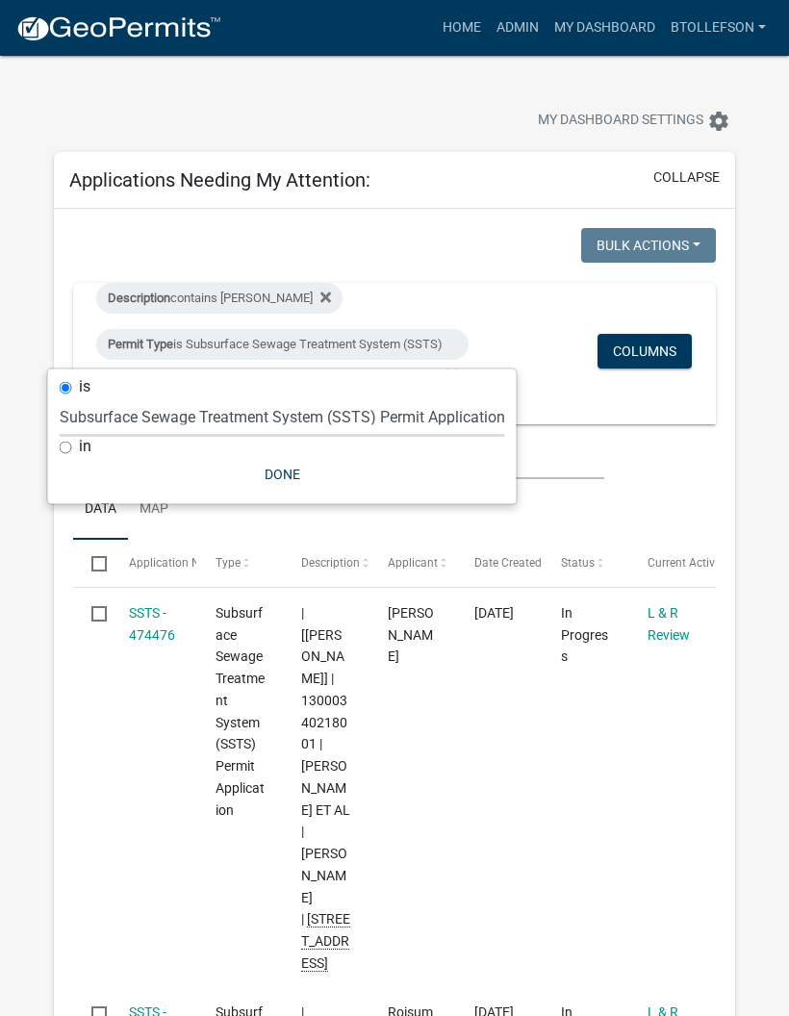 The width and height of the screenshot is (789, 1016). I want to click on datatable-header-cell: Status, so click(586, 563).